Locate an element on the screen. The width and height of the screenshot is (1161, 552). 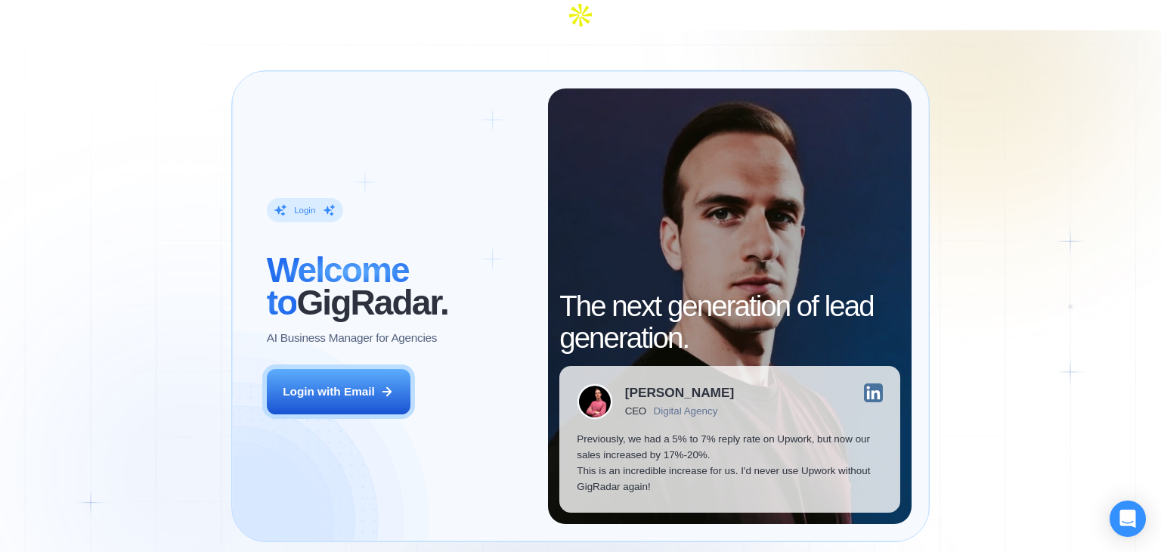
div: Open Intercom Messenger is located at coordinates (1128, 519).